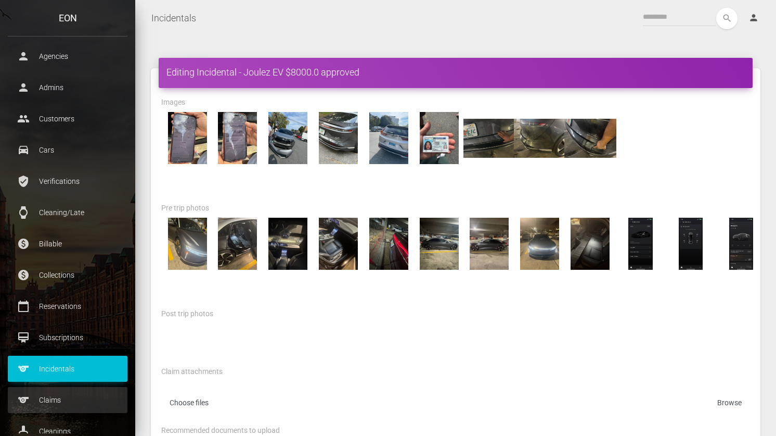 This screenshot has width=776, height=436. Describe the element at coordinates (68, 119) in the screenshot. I see `p: Customers` at that location.